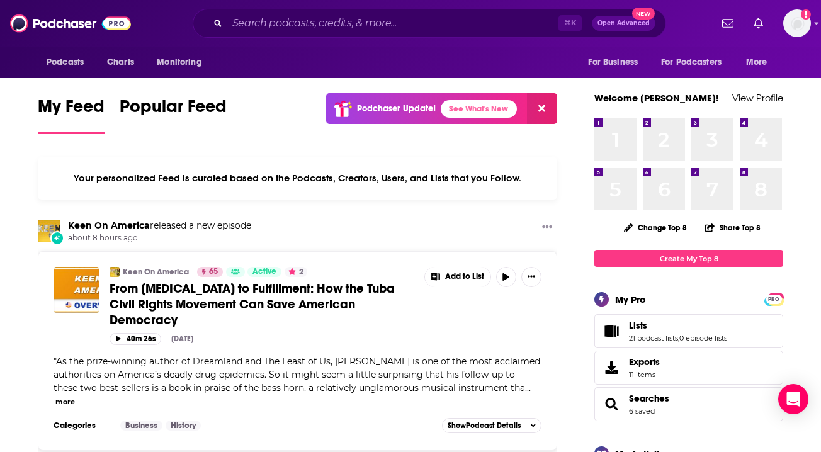  What do you see at coordinates (70, 23) in the screenshot?
I see `a: Podchaser - Follow, Share and Rate Podcasts` at bounding box center [70, 23].